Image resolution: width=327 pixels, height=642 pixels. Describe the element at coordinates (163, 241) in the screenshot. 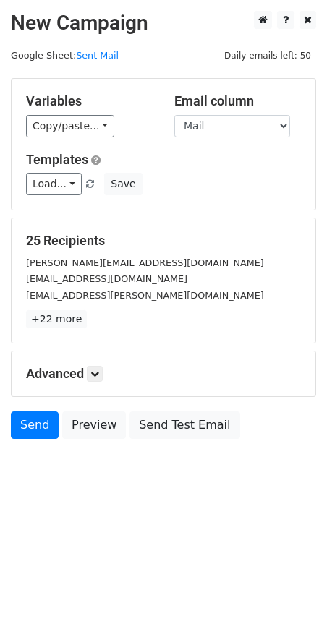

I see `h5: 25 Recipients` at that location.